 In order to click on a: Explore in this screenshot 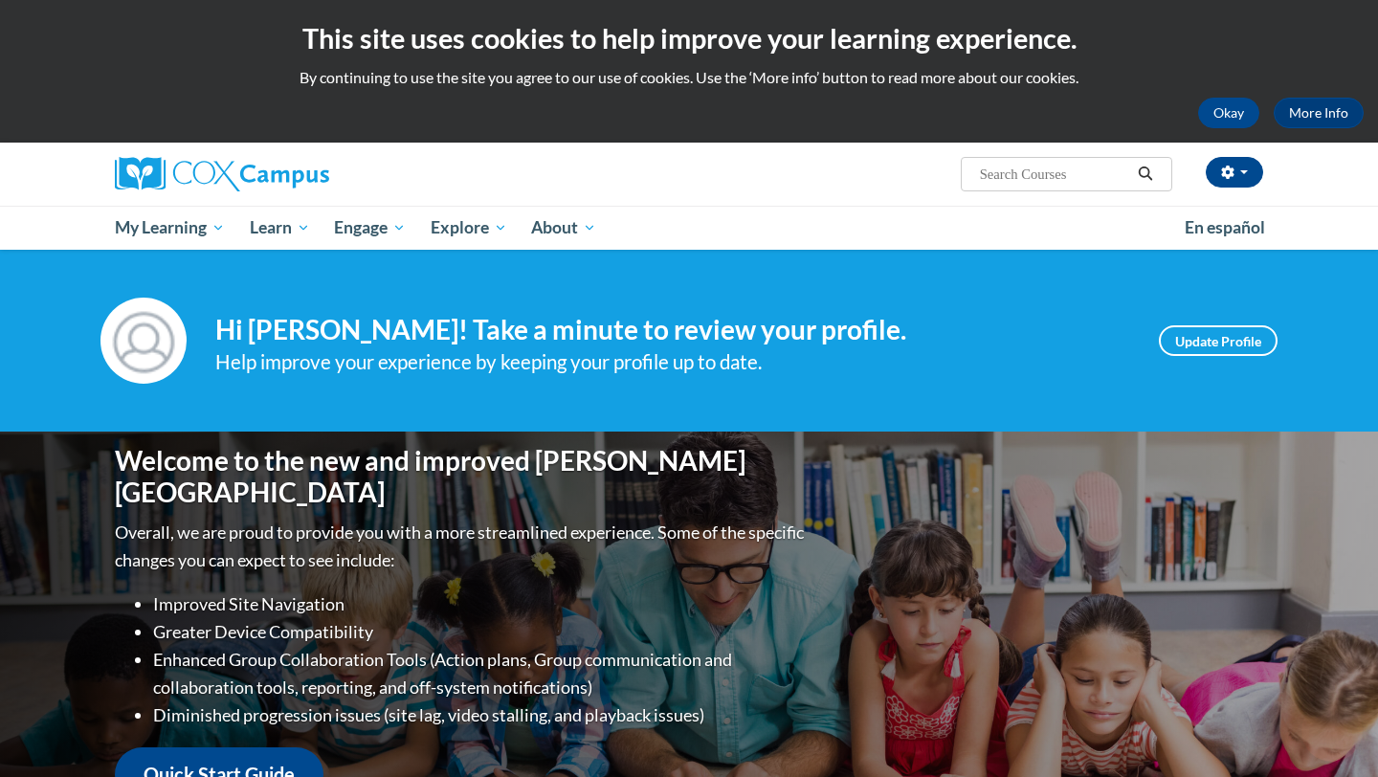, I will do `click(469, 228)`.